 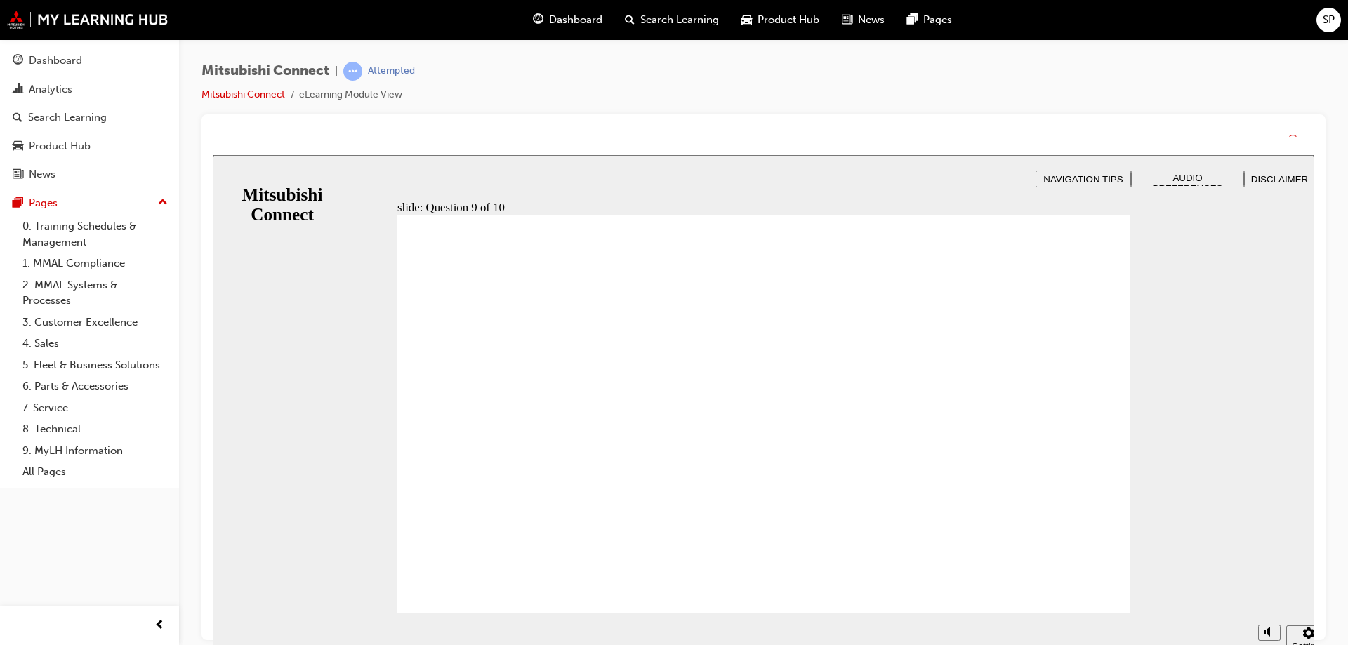 I want to click on a: Search Learning, so click(x=89, y=117).